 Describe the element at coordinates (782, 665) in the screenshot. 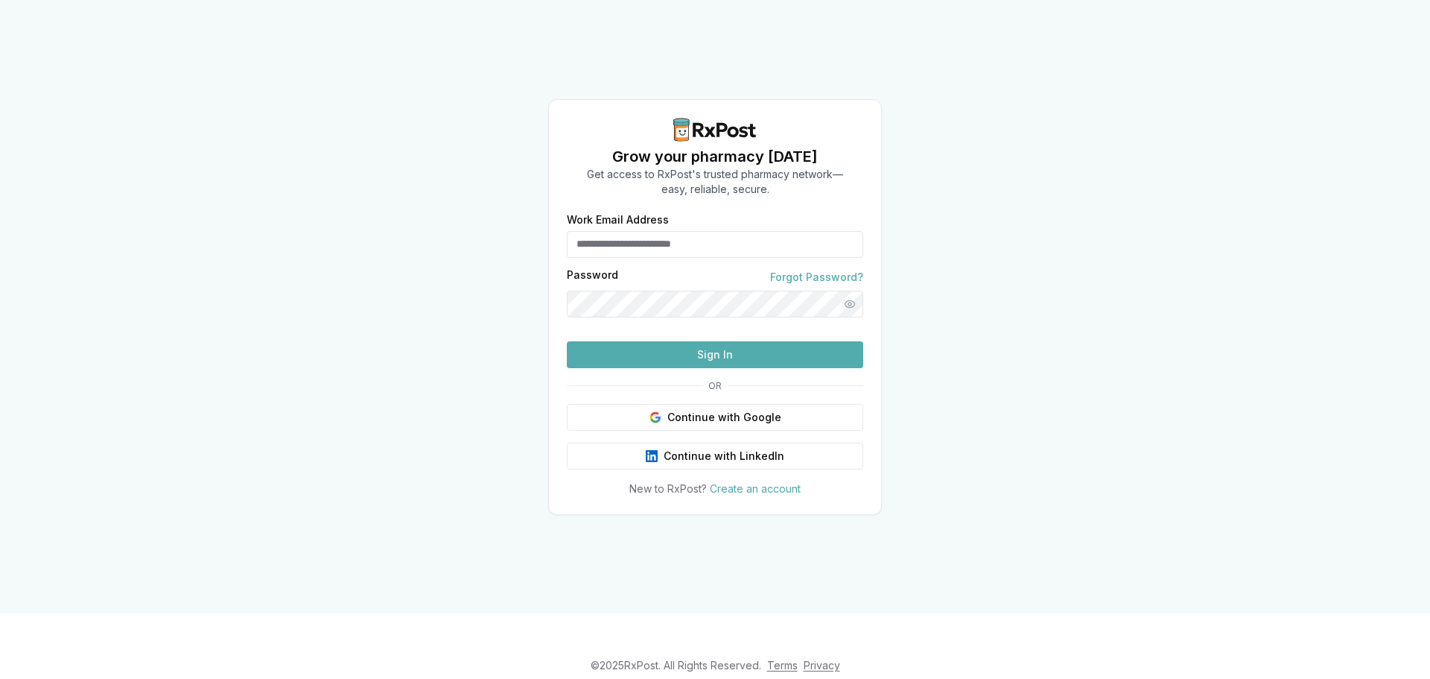

I see `a: Terms` at that location.